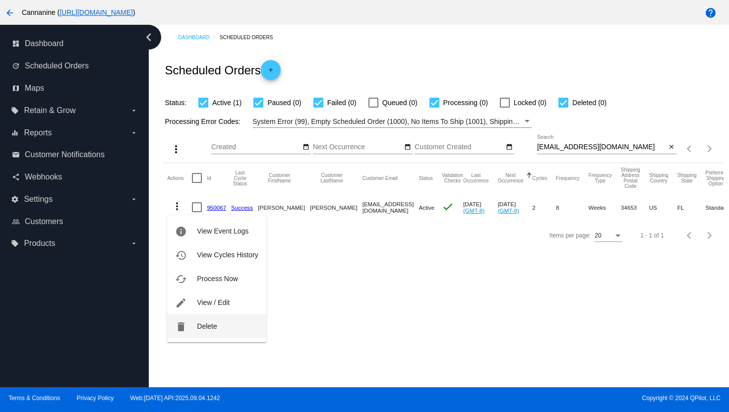 The image size is (729, 412). What do you see at coordinates (217, 279) in the screenshot?
I see `span: Process Now` at bounding box center [217, 279].